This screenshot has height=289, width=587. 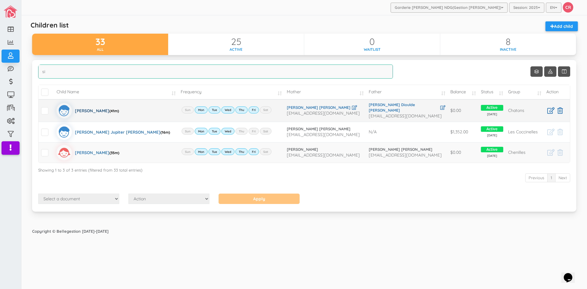 What do you see at coordinates (508, 49) in the screenshot?
I see `div: Inactive` at bounding box center [508, 49].